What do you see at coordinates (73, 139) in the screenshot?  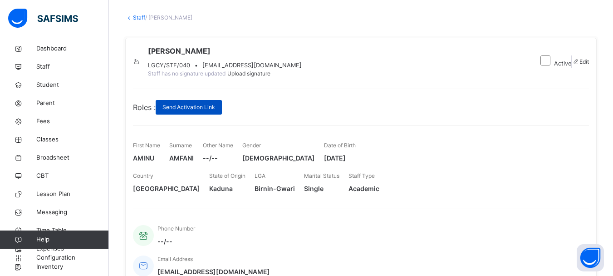 I see `span: Classes` at bounding box center [73, 139].